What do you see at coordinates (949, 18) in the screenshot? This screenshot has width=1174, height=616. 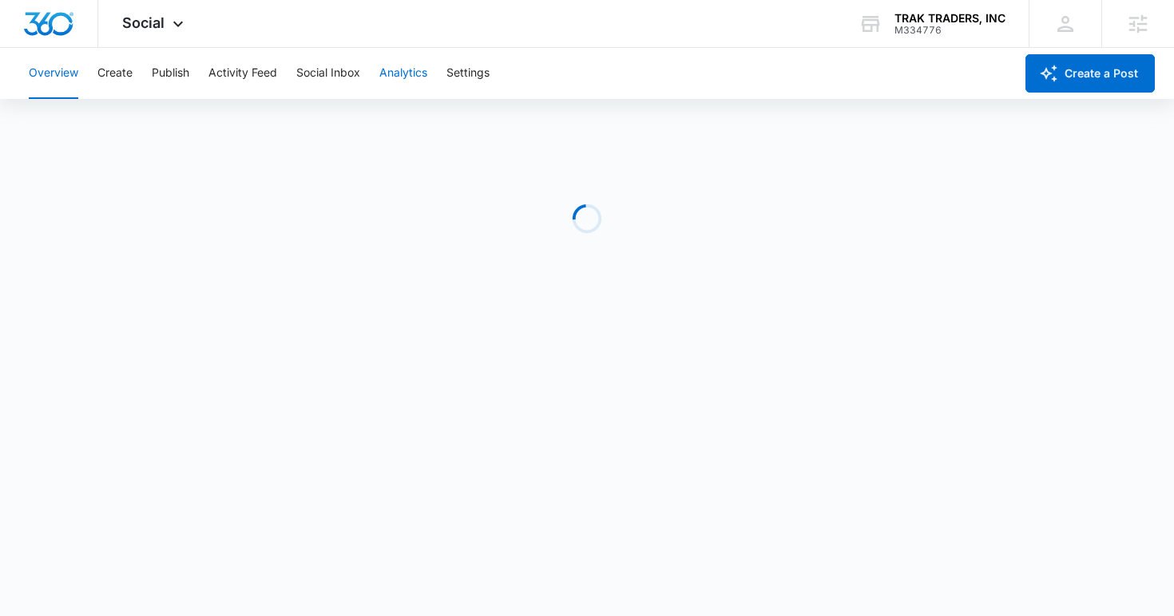 I see `div: account name` at bounding box center [949, 18].